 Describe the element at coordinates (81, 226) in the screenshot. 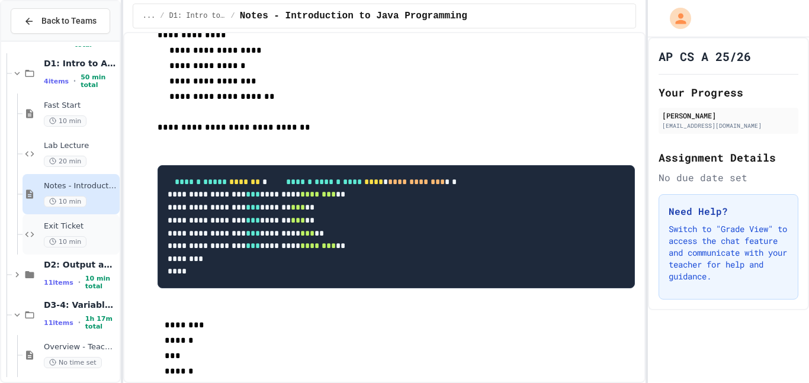

I see `span: Exit Ticket` at that location.